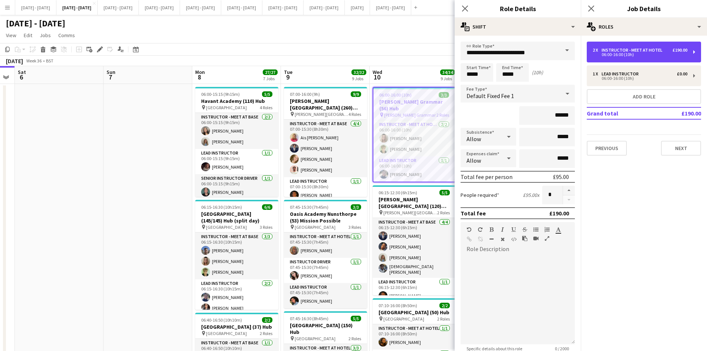  I want to click on div: Shift, so click(518, 27).